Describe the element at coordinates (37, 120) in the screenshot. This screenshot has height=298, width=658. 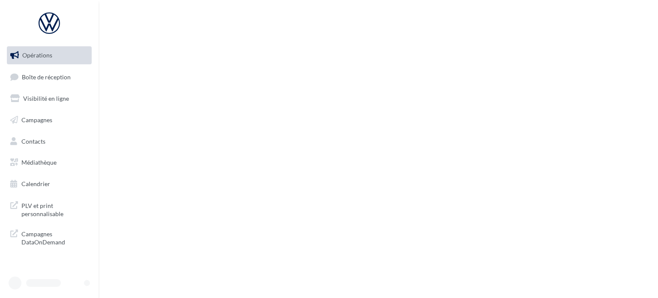
I see `span: Campagnes` at that location.